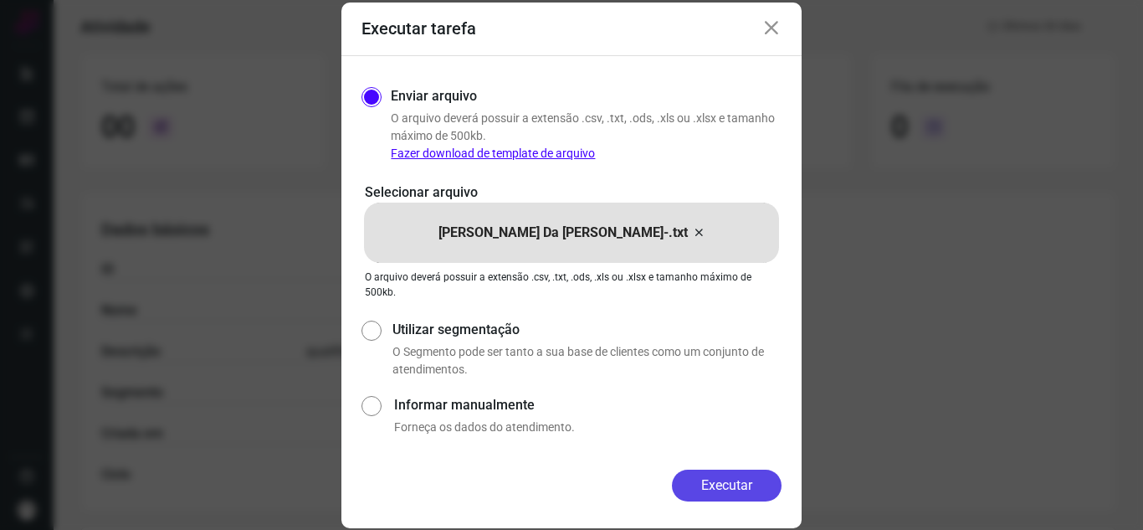 The image size is (1143, 530). Describe the element at coordinates (587, 330) in the screenshot. I see `label: Utilizar segmentação` at that location.